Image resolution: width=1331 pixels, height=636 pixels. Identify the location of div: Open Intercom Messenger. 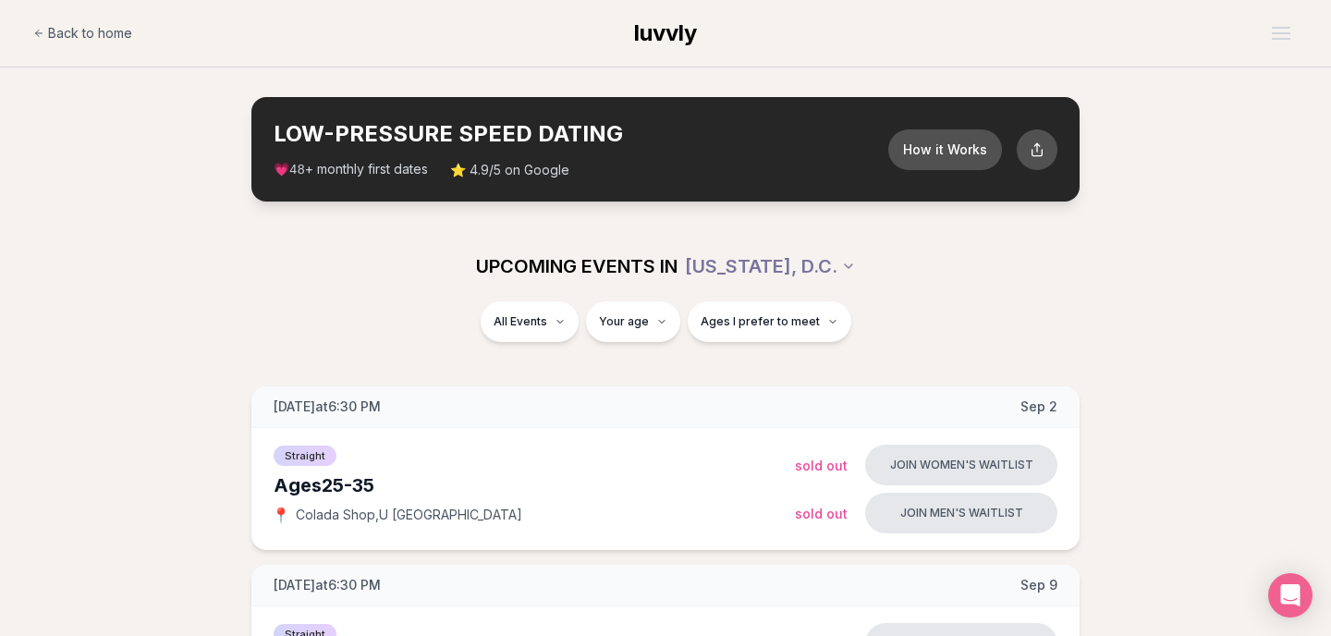
(1291, 595).